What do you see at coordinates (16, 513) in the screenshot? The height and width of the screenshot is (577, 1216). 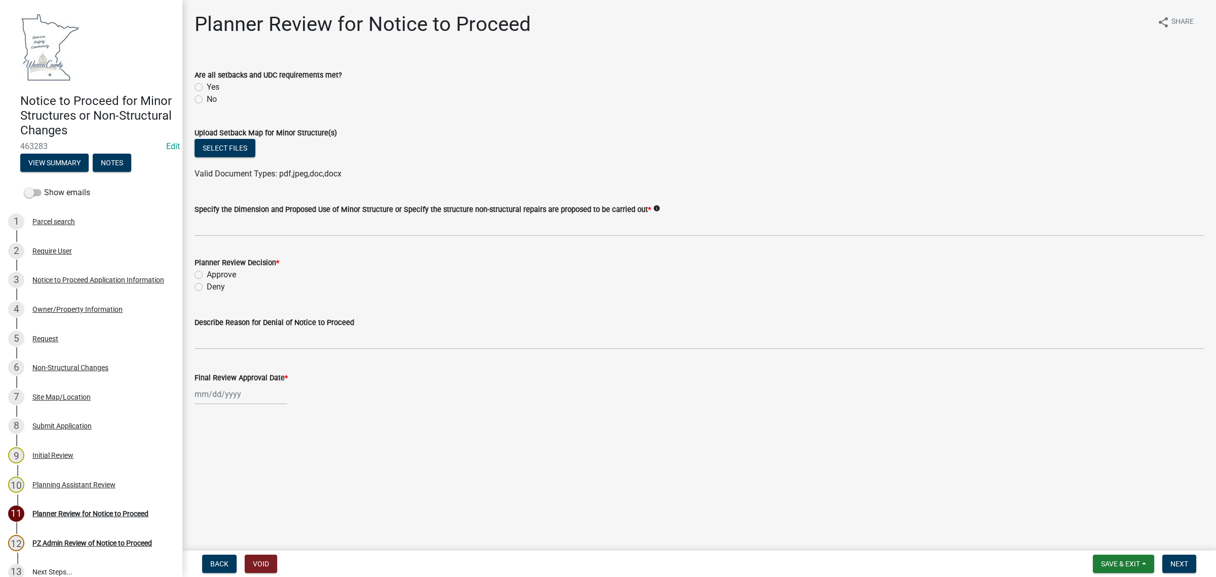 I see `div: 11` at bounding box center [16, 513].